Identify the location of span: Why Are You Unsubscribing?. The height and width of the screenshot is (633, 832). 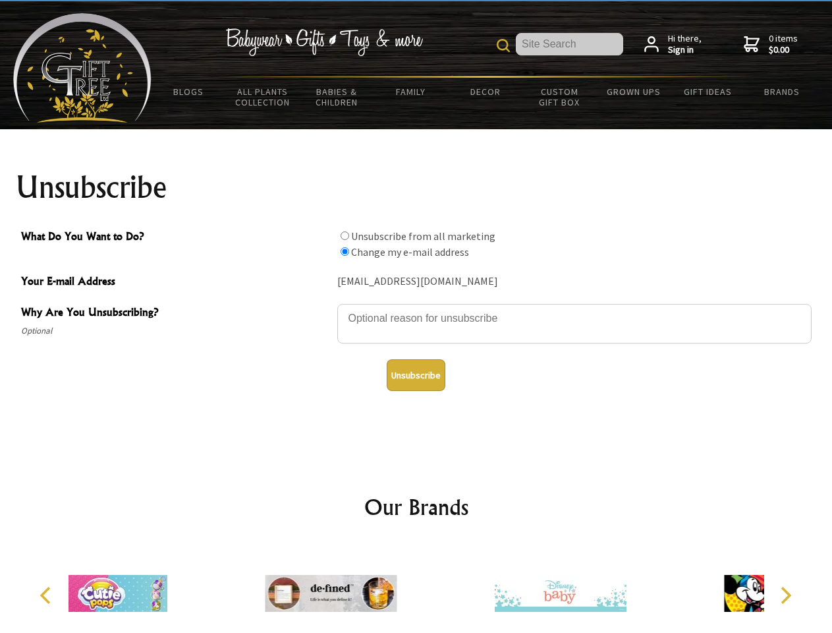
(176, 313).